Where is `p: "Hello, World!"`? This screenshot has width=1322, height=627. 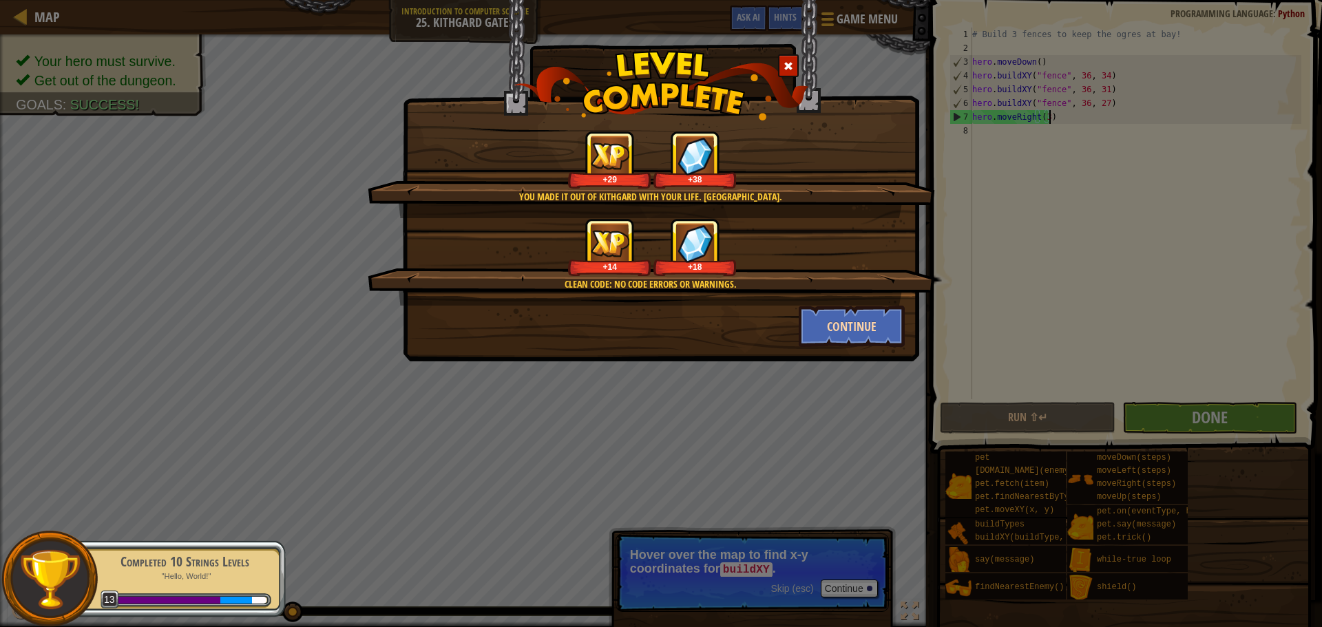
p: "Hello, World!" is located at coordinates (184, 576).